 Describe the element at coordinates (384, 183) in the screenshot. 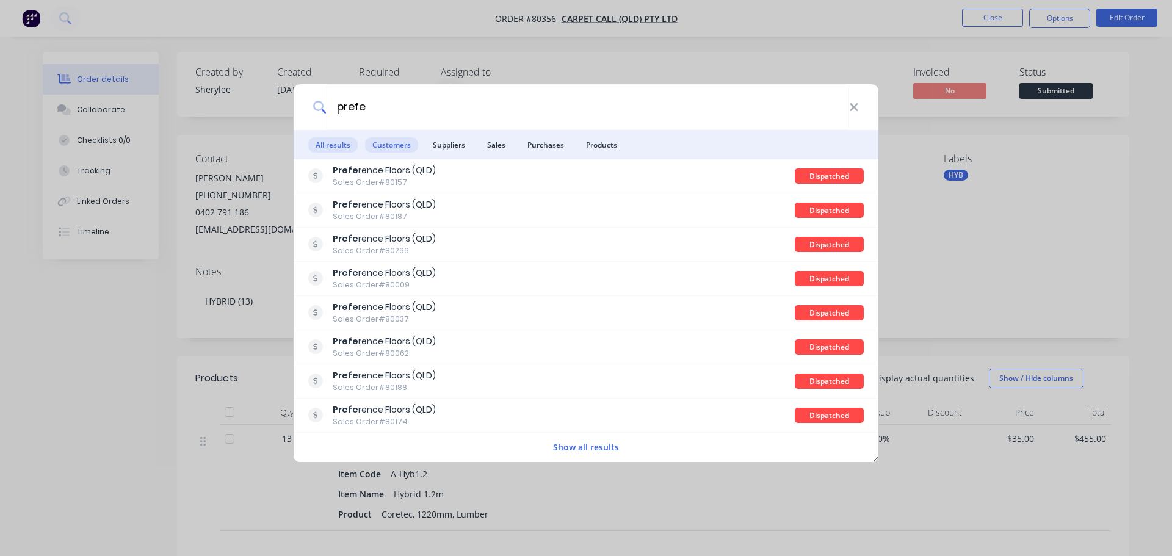

I see `div: Sales Order #80157` at that location.